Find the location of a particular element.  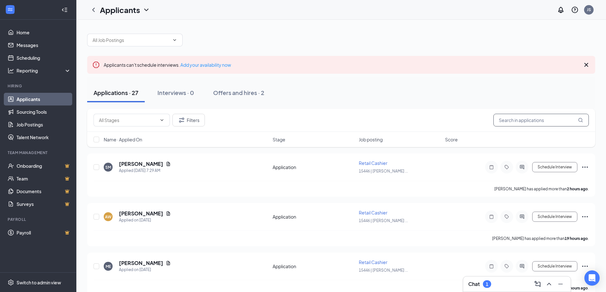

div: Applications · 27 is located at coordinates (116, 93).